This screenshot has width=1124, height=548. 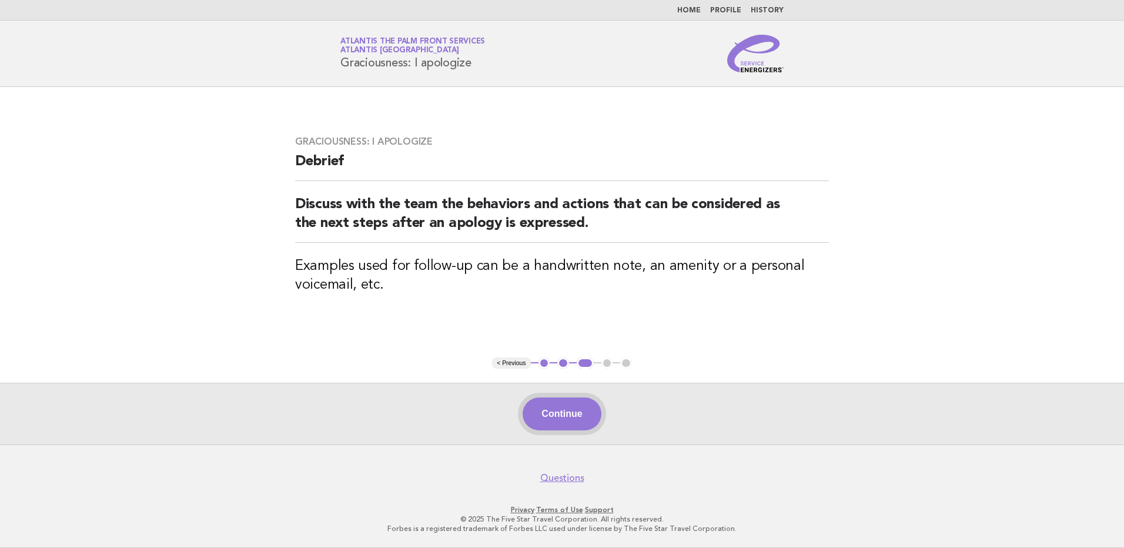 I want to click on img: Service Energizers, so click(x=755, y=53).